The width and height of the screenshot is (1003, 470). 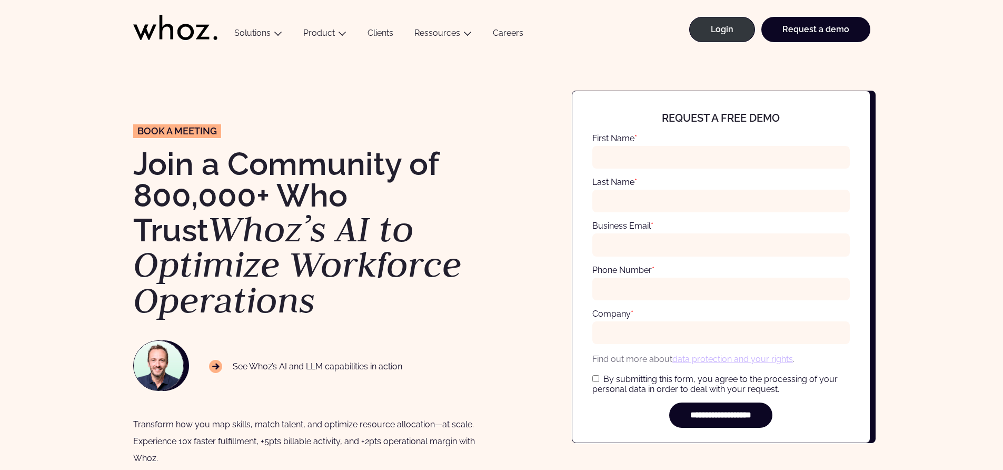 What do you see at coordinates (443, 35) in the screenshot?
I see `button: Ressources` at bounding box center [443, 35].